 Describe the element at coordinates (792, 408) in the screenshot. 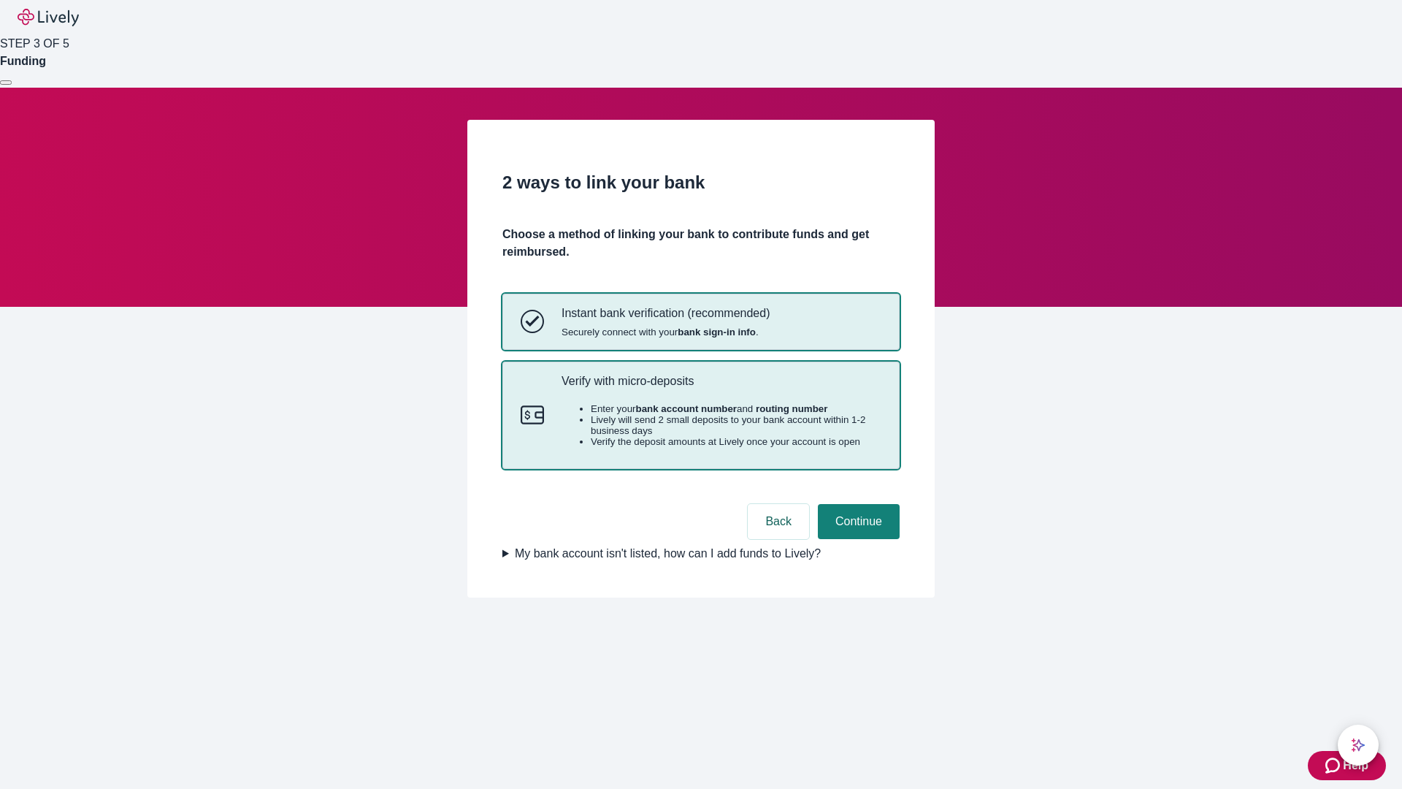

I see `strong: routing number` at that location.